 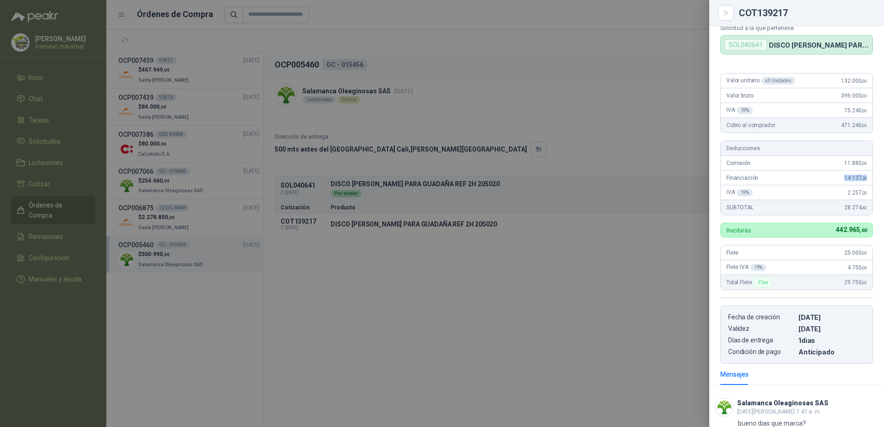 What do you see at coordinates (732, 253) in the screenshot?
I see `span: Flete` at bounding box center [732, 253].